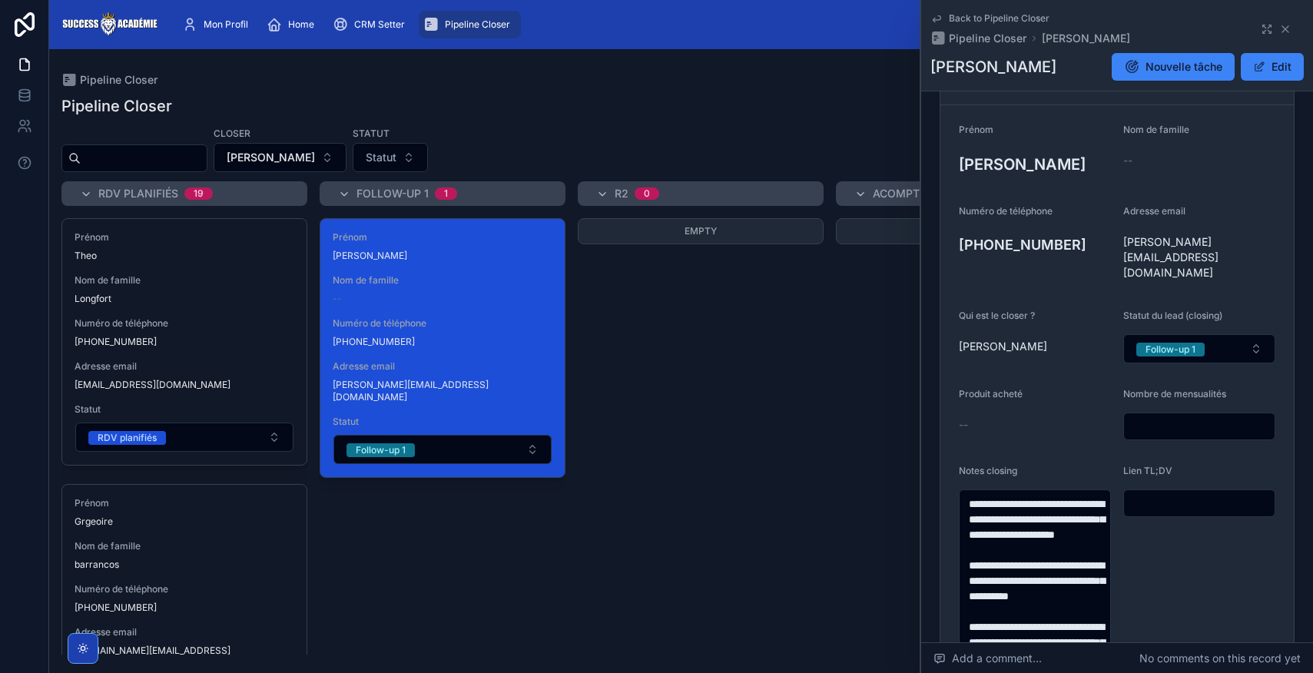 The width and height of the screenshot is (1313, 673). Describe the element at coordinates (218, 25) in the screenshot. I see `a: Mon Profil` at that location.